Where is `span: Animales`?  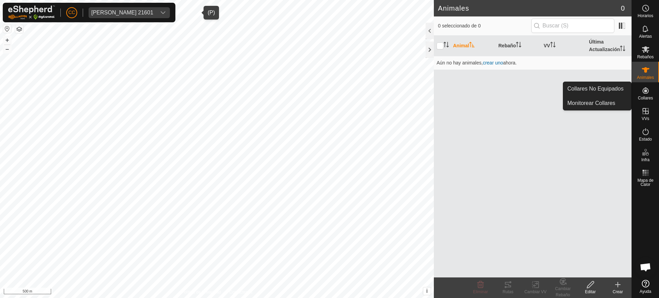 span: Animales is located at coordinates (645, 78).